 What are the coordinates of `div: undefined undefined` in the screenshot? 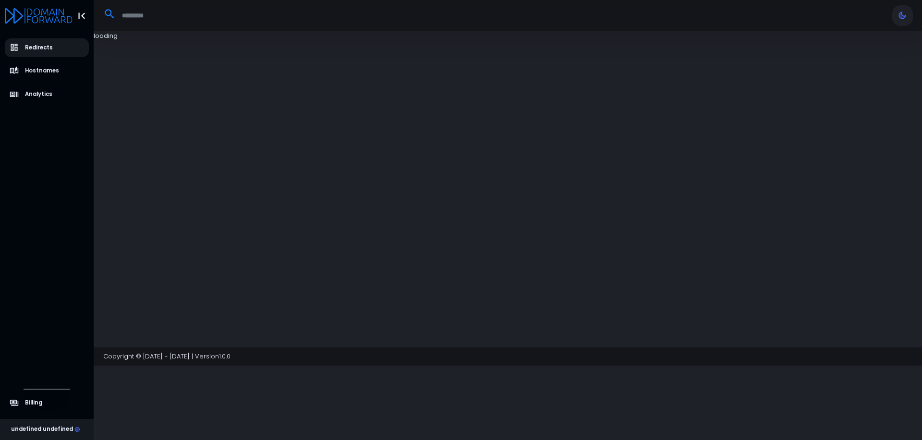 It's located at (46, 430).